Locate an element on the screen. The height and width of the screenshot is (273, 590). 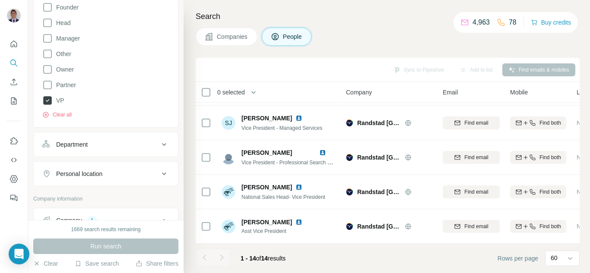
button: Clear is located at coordinates (45, 264).